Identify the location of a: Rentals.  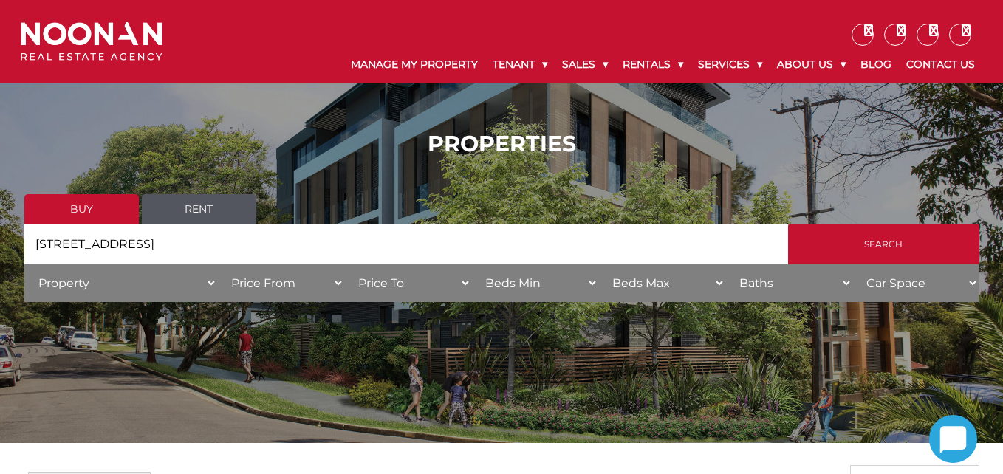
(653, 64).